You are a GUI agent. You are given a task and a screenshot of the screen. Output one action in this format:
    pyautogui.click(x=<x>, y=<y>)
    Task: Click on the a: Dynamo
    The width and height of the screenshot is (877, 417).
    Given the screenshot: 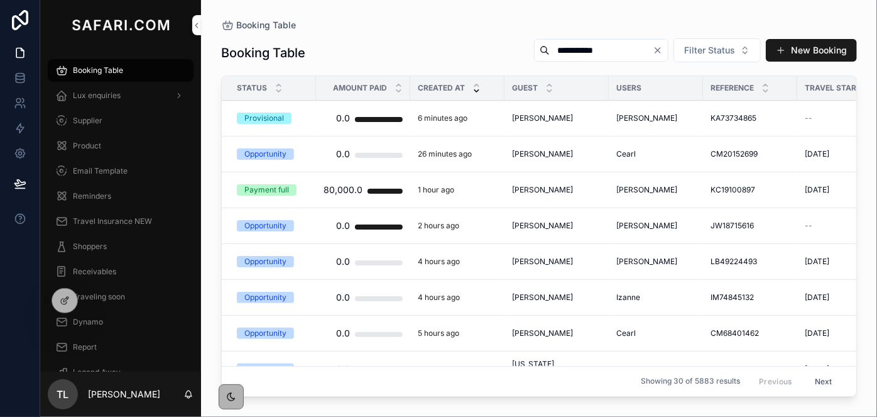 What is the action you would take?
    pyautogui.click(x=121, y=322)
    